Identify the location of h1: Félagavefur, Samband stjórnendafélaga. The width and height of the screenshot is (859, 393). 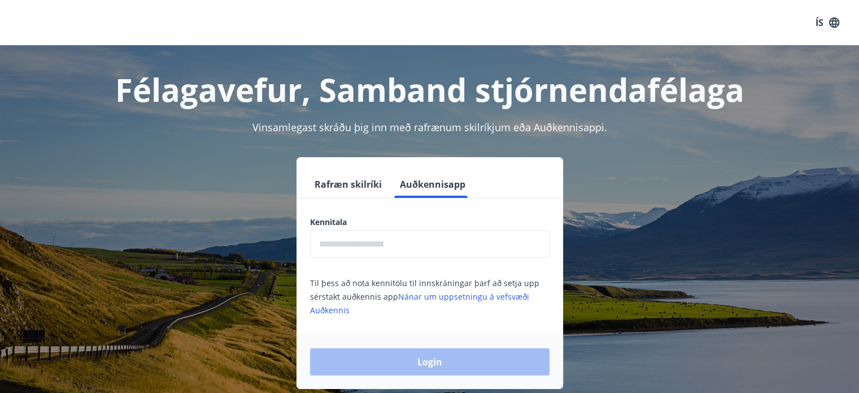
(430, 89).